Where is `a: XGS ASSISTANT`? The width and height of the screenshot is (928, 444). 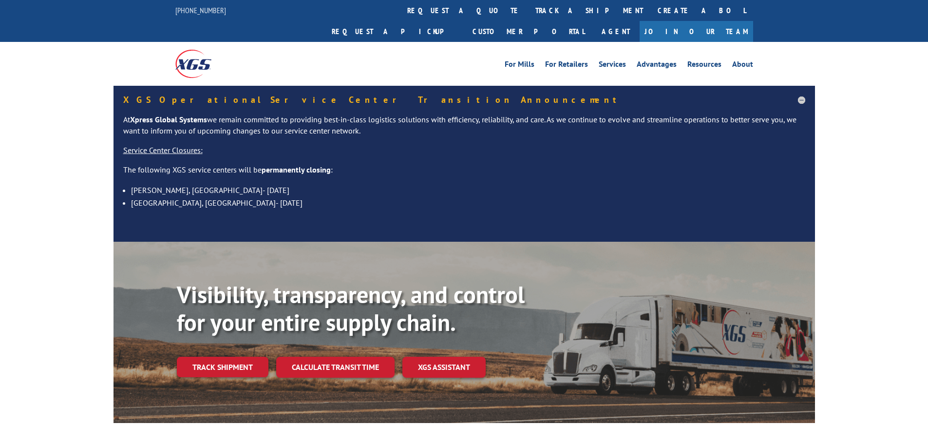
a: XGS ASSISTANT is located at coordinates (444, 367).